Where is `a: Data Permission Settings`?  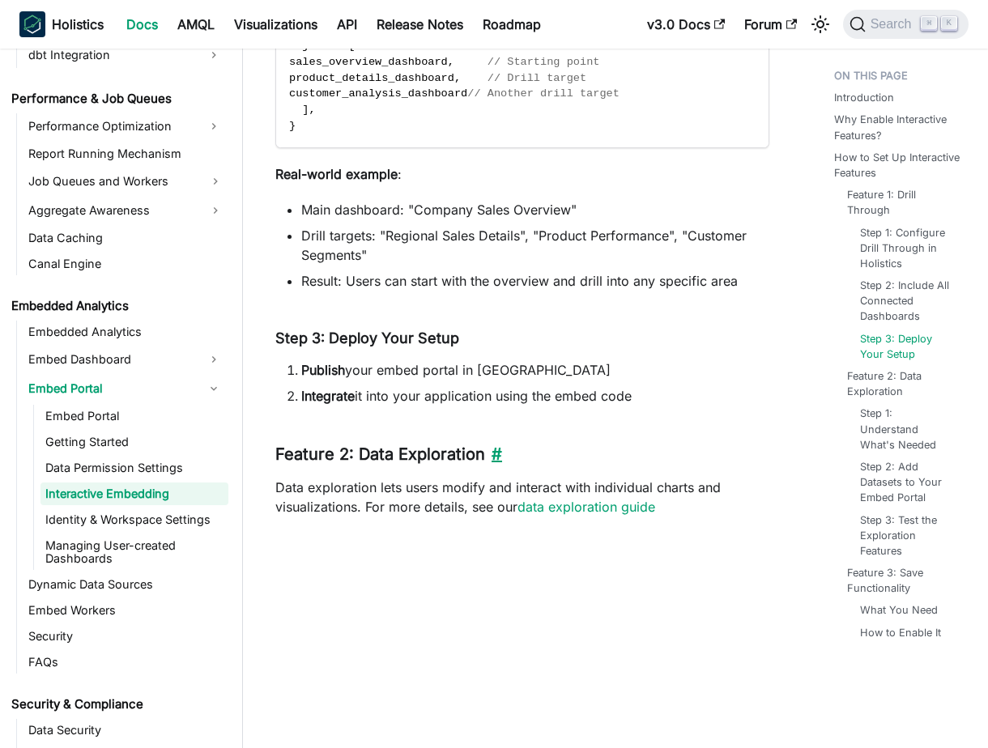 a: Data Permission Settings is located at coordinates (134, 468).